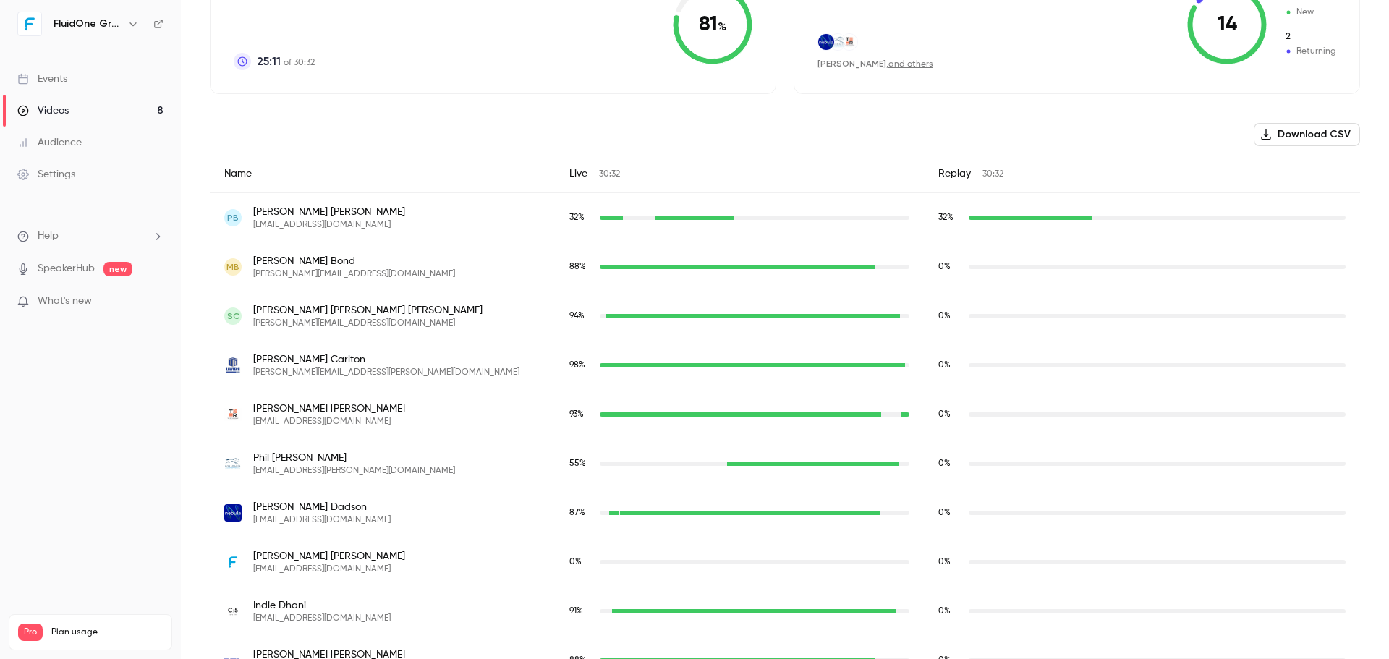  I want to click on span: 87 %, so click(577, 513).